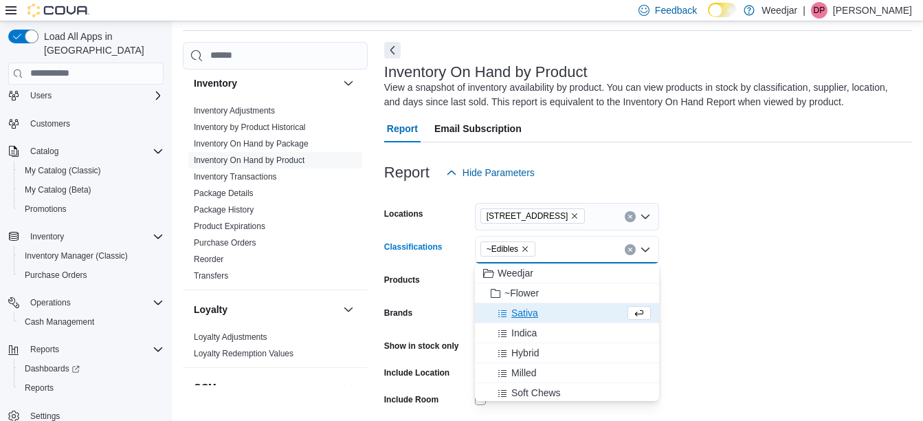  I want to click on h3: Inventory On Hand by Product, so click(486, 72).